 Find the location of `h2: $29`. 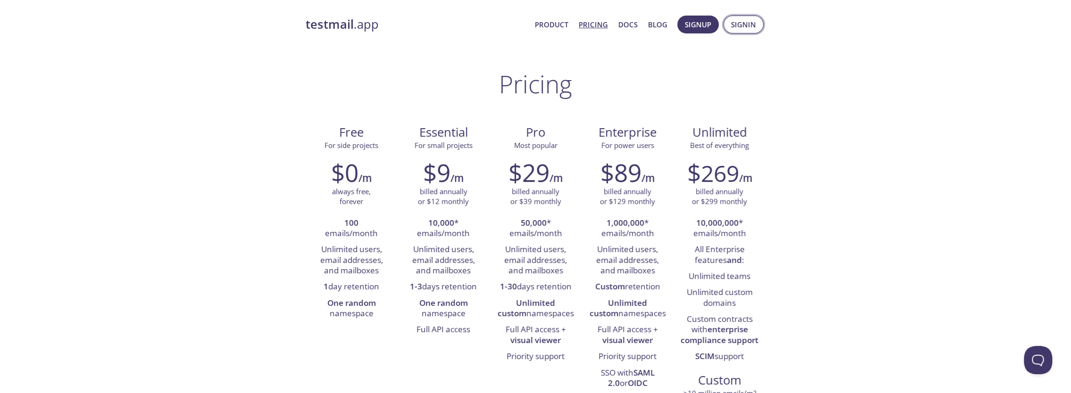

h2: $29 is located at coordinates (528, 173).